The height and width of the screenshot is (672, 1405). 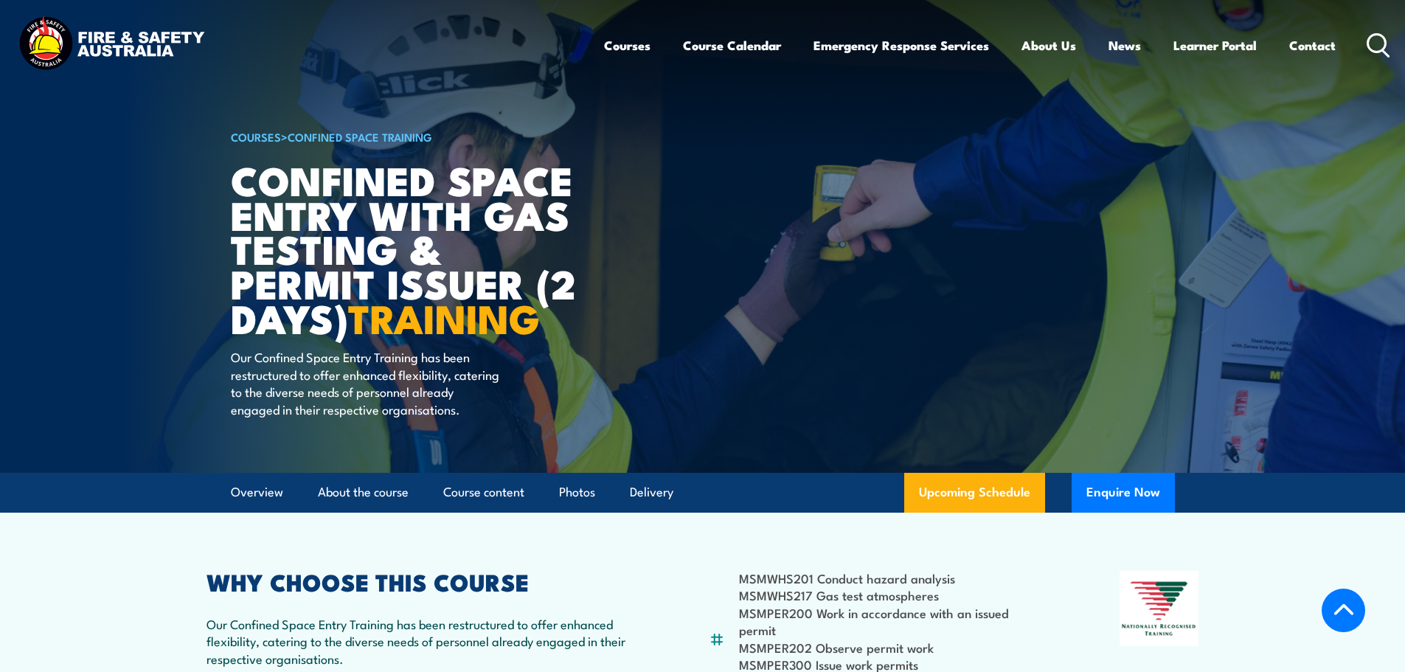 What do you see at coordinates (1049, 45) in the screenshot?
I see `a: About Us` at bounding box center [1049, 45].